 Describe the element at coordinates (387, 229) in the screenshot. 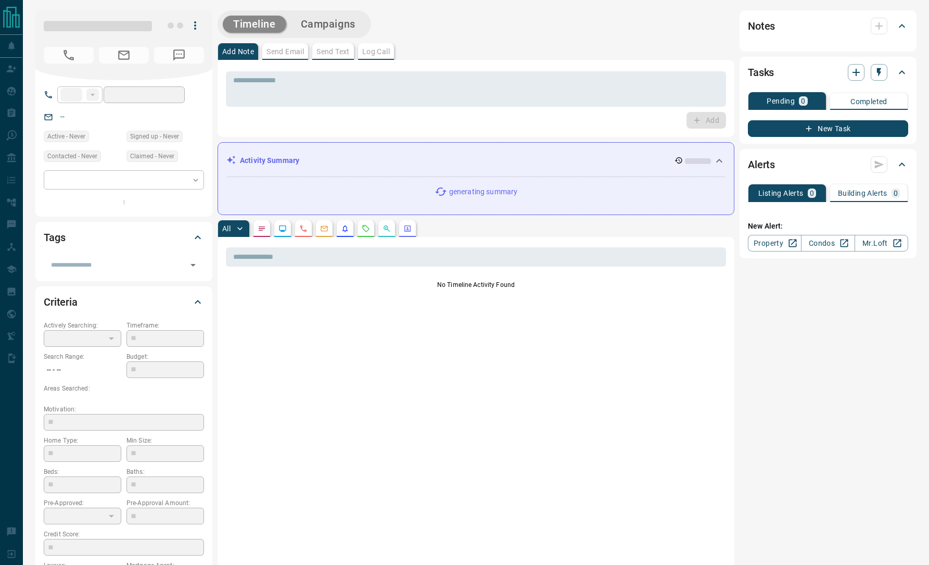

I see `svg: Opportunities` at that location.